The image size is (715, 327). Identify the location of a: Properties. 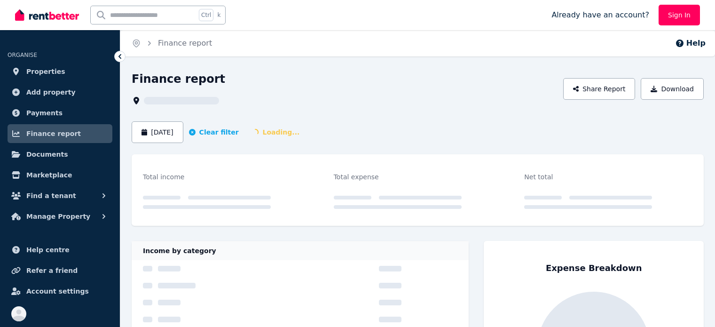
(60, 71).